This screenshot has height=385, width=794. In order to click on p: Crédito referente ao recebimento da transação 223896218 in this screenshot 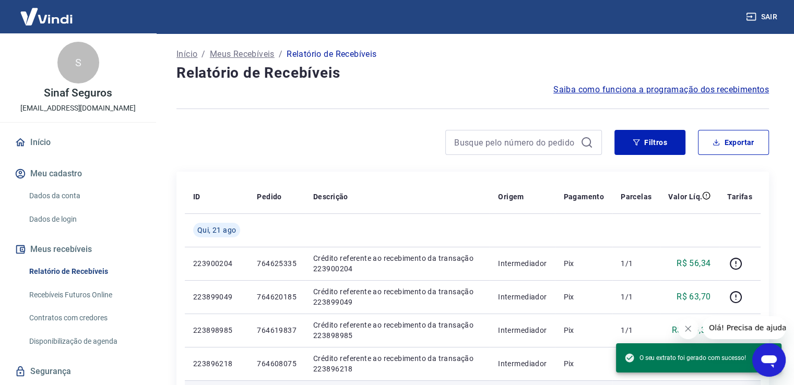, I will do `click(398, 364)`.